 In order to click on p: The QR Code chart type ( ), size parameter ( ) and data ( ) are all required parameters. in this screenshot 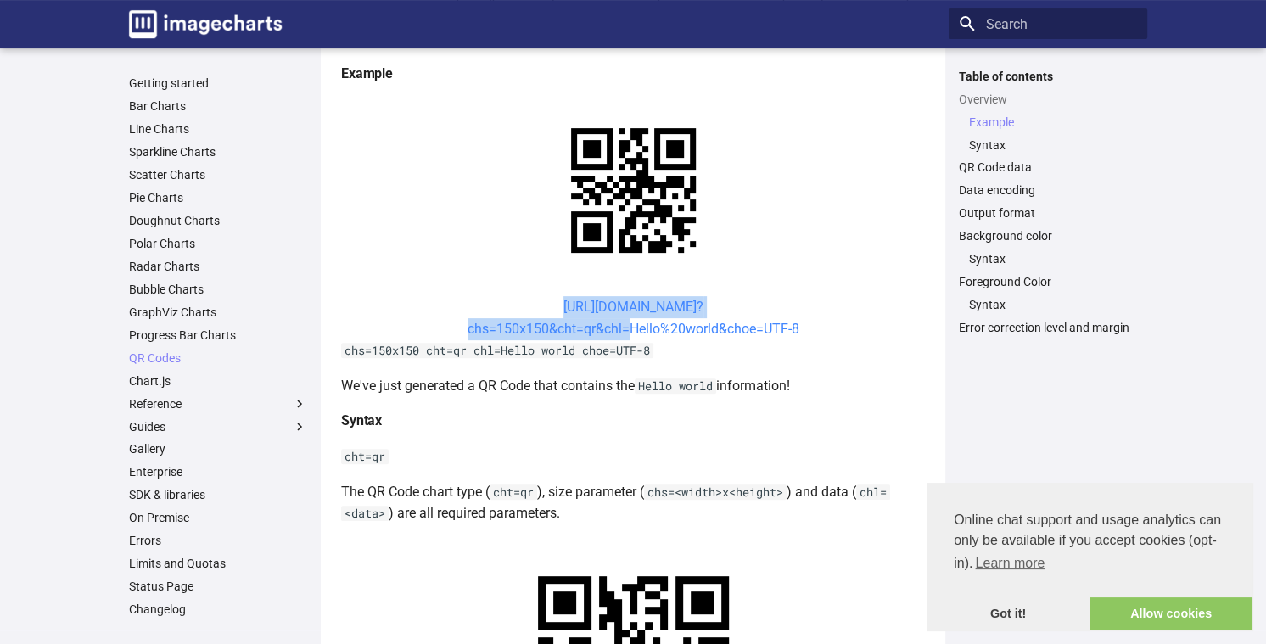, I will do `click(633, 502)`.